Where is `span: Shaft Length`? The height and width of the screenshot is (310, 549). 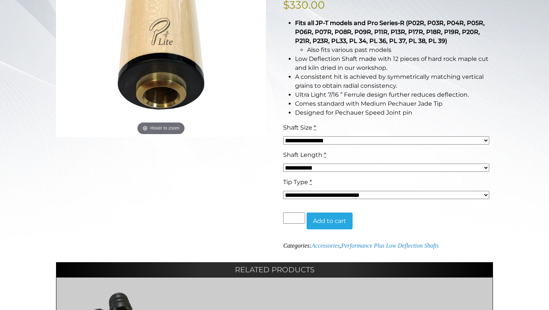
span: Shaft Length is located at coordinates (303, 155).